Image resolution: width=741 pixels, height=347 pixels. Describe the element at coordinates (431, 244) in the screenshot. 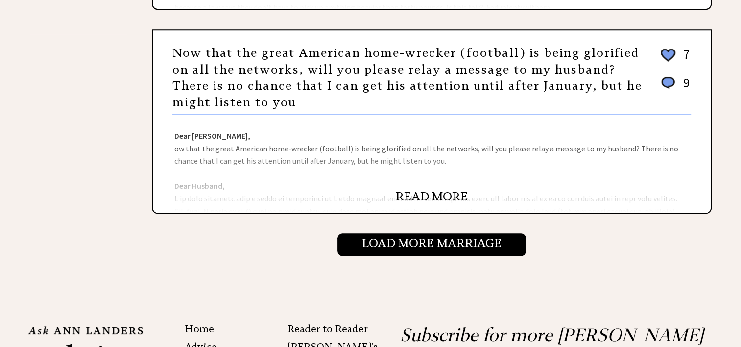

I see `input: Load More Marriage` at that location.